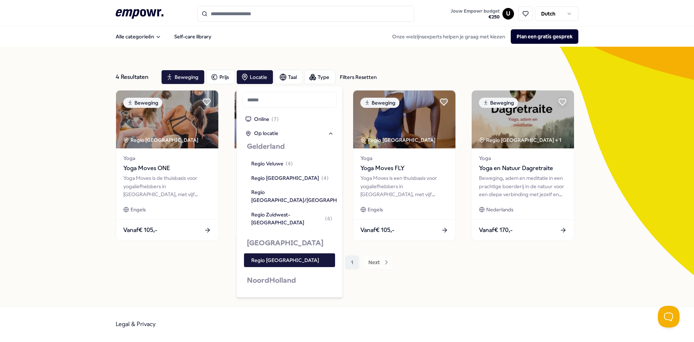  What do you see at coordinates (475, 17) in the screenshot?
I see `span: € 250` at bounding box center [475, 17].